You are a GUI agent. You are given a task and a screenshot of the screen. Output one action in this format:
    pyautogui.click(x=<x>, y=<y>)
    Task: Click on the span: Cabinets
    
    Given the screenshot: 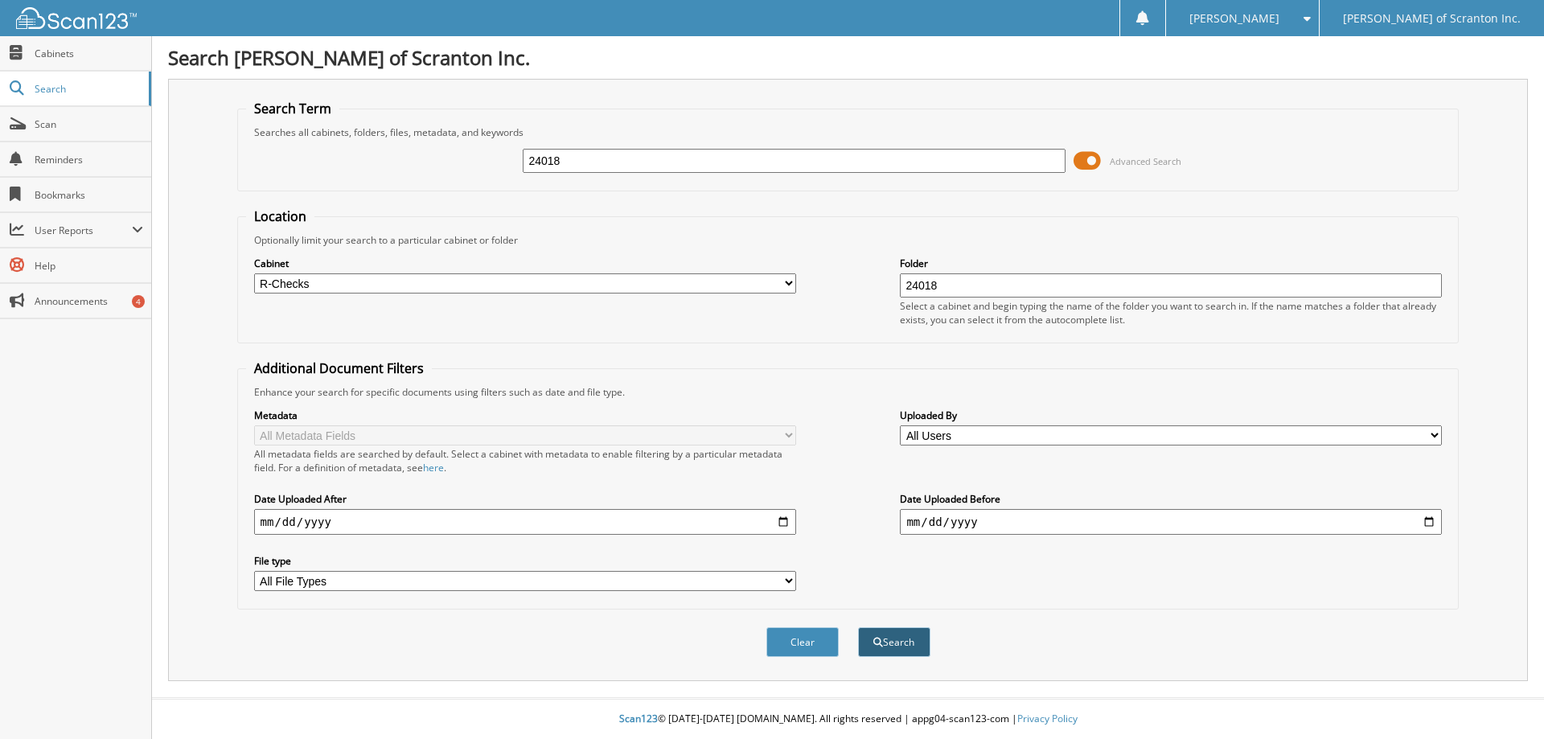 What is the action you would take?
    pyautogui.click(x=88, y=53)
    